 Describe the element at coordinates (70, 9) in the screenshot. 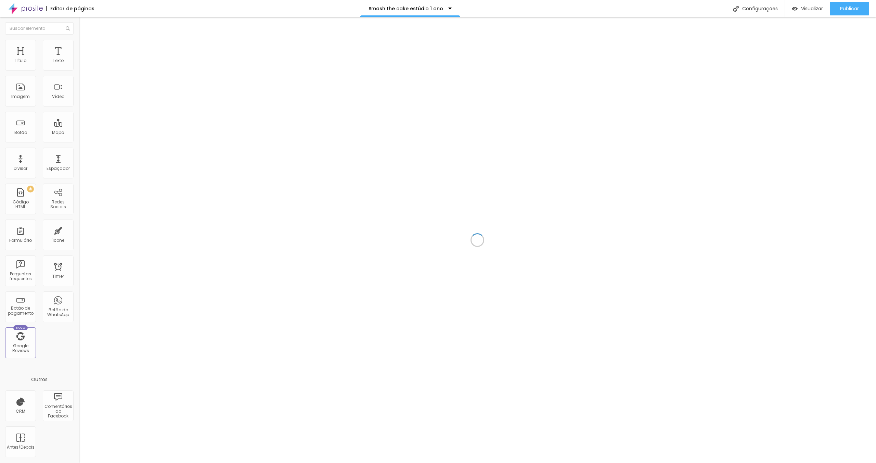

I see `div: Editor de páginas` at that location.